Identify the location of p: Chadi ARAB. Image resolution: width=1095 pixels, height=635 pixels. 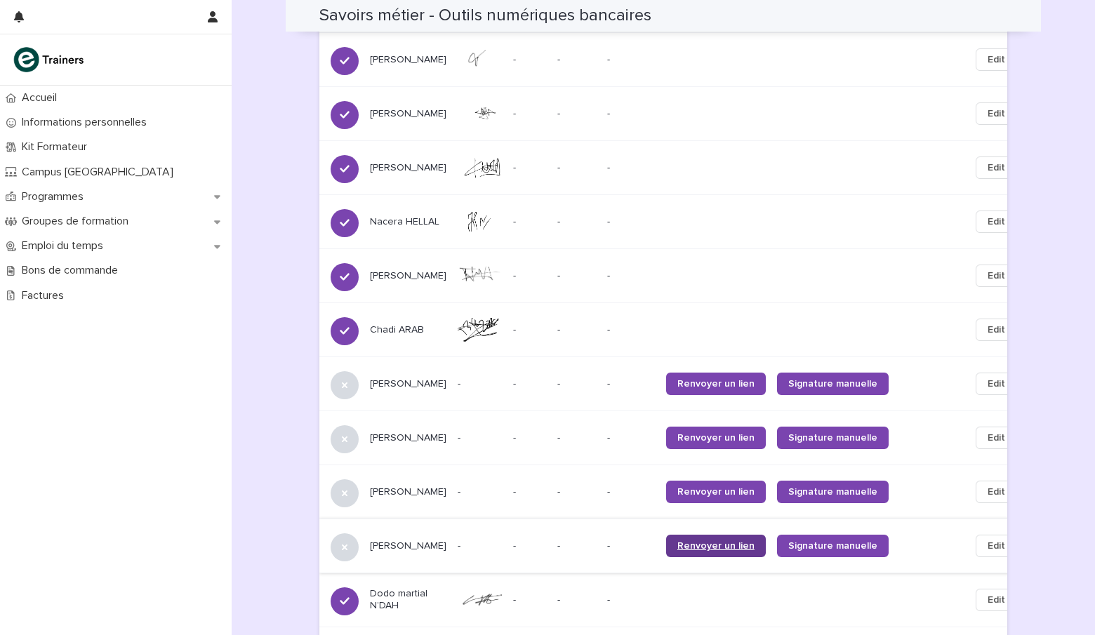
(408, 330).